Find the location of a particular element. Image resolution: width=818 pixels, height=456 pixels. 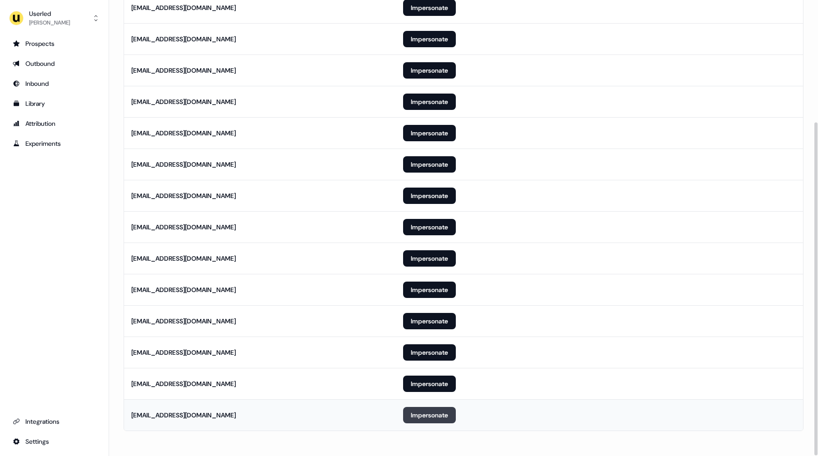

div: Library is located at coordinates (54, 104).